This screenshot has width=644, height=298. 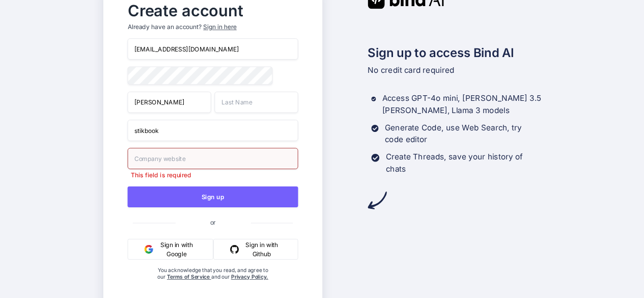 I want to click on span: or, so click(x=212, y=222).